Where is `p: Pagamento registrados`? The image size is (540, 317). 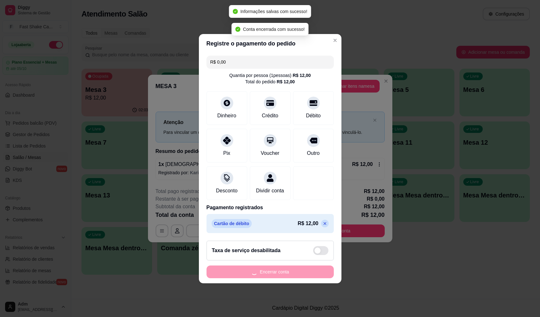
p: Pagamento registrados is located at coordinates (270, 208).